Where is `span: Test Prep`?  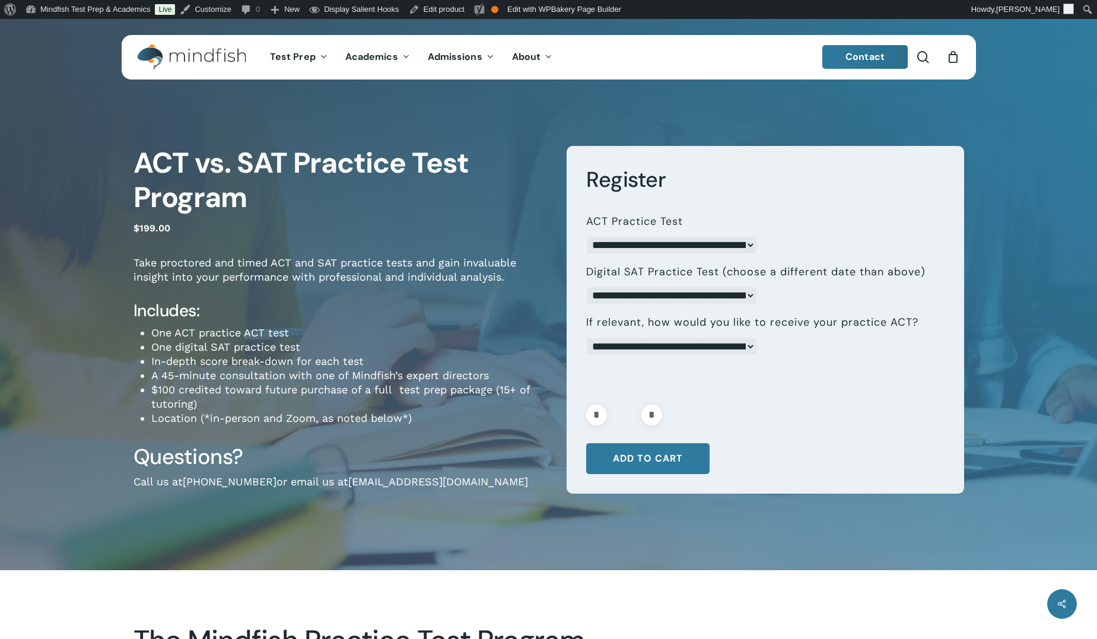
span: Test Prep is located at coordinates (292, 56).